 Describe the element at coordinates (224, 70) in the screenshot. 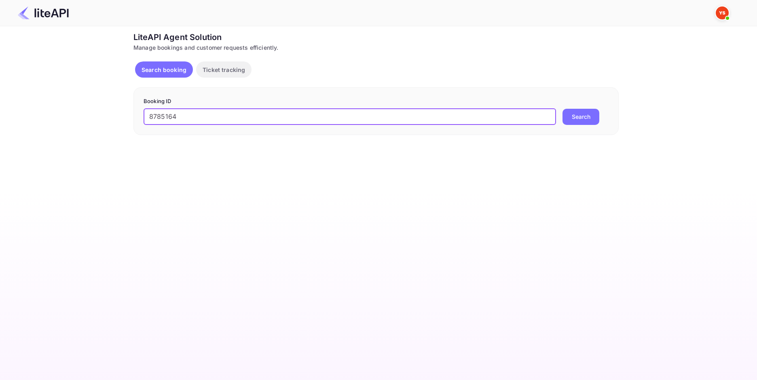

I see `p: Ticket tracking` at that location.